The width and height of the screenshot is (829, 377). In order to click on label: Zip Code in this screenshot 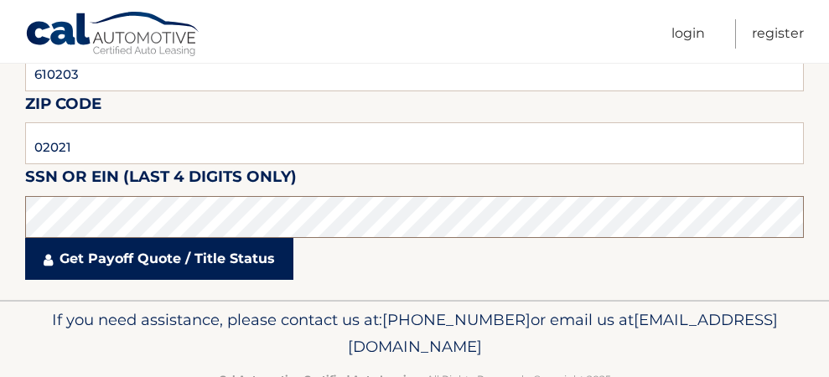, I will do `click(63, 106)`.